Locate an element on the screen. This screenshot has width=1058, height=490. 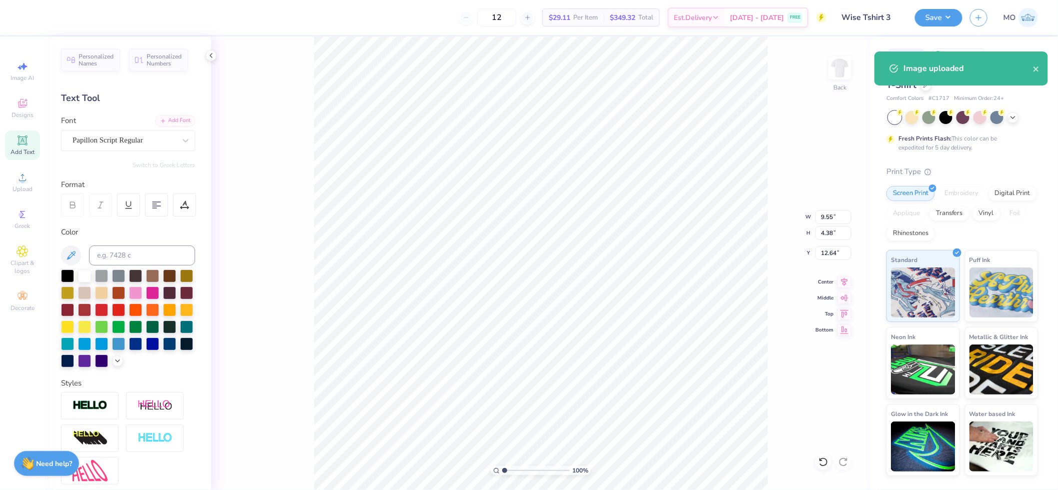
div: Transfers is located at coordinates (949, 214).